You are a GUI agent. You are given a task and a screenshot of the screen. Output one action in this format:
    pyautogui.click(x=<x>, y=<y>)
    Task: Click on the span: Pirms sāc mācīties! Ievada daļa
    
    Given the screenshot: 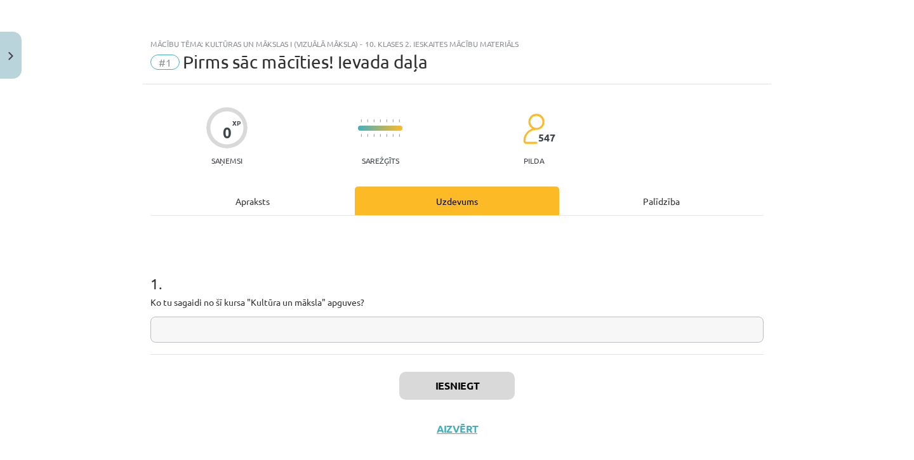 What is the action you would take?
    pyautogui.click(x=305, y=62)
    